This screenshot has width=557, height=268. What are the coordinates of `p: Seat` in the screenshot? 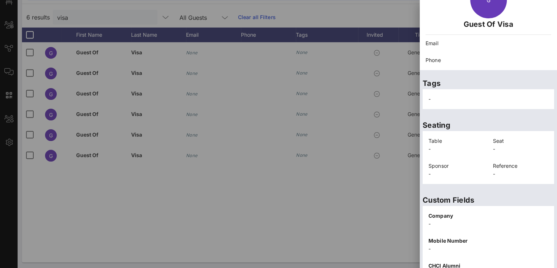 It's located at (521, 141).